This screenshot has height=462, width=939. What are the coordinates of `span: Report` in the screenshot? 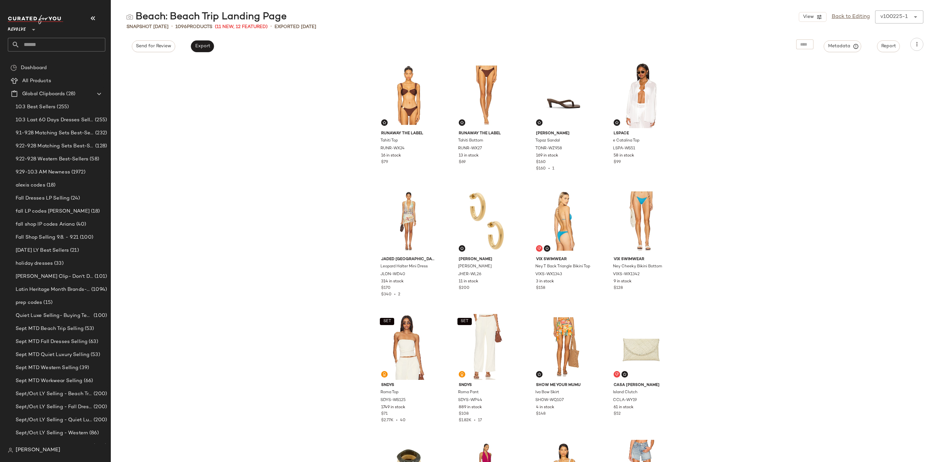 It's located at (888, 46).